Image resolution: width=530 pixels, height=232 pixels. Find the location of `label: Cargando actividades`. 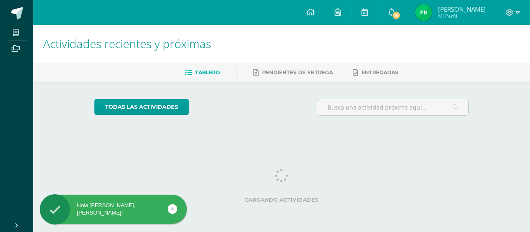

label: Cargando actividades is located at coordinates (282, 199).